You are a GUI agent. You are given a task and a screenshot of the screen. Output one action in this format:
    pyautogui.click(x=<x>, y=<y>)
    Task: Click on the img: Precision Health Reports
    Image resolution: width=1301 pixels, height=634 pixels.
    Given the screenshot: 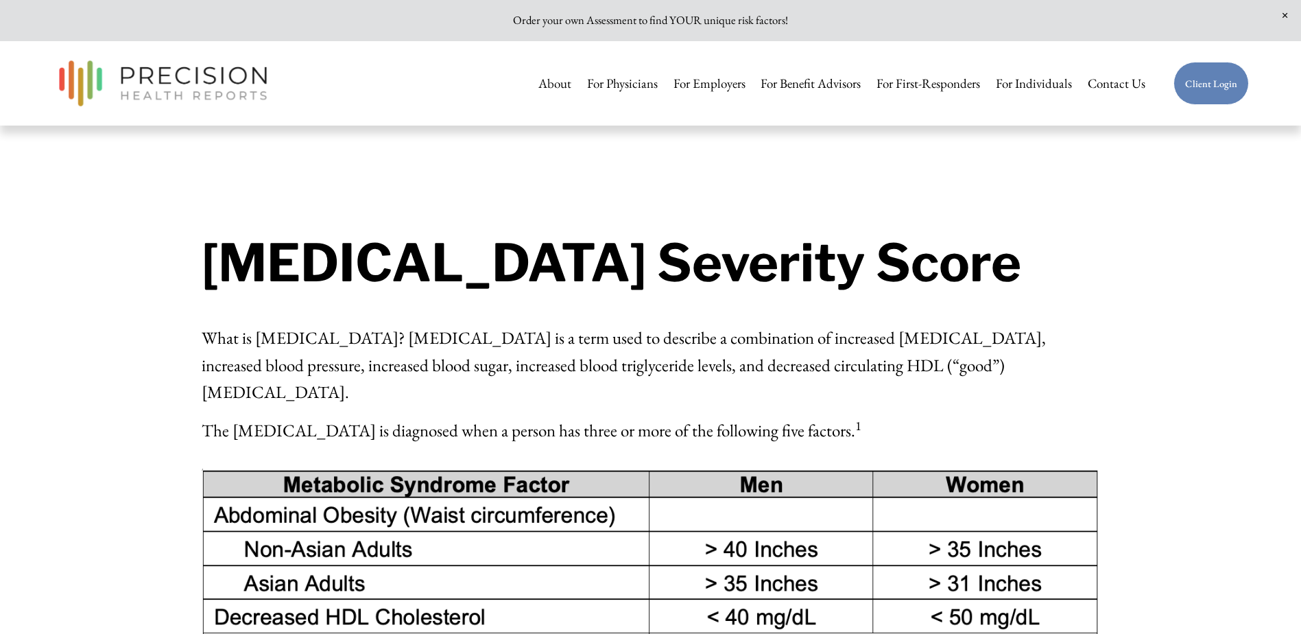 What is the action you would take?
    pyautogui.click(x=163, y=83)
    